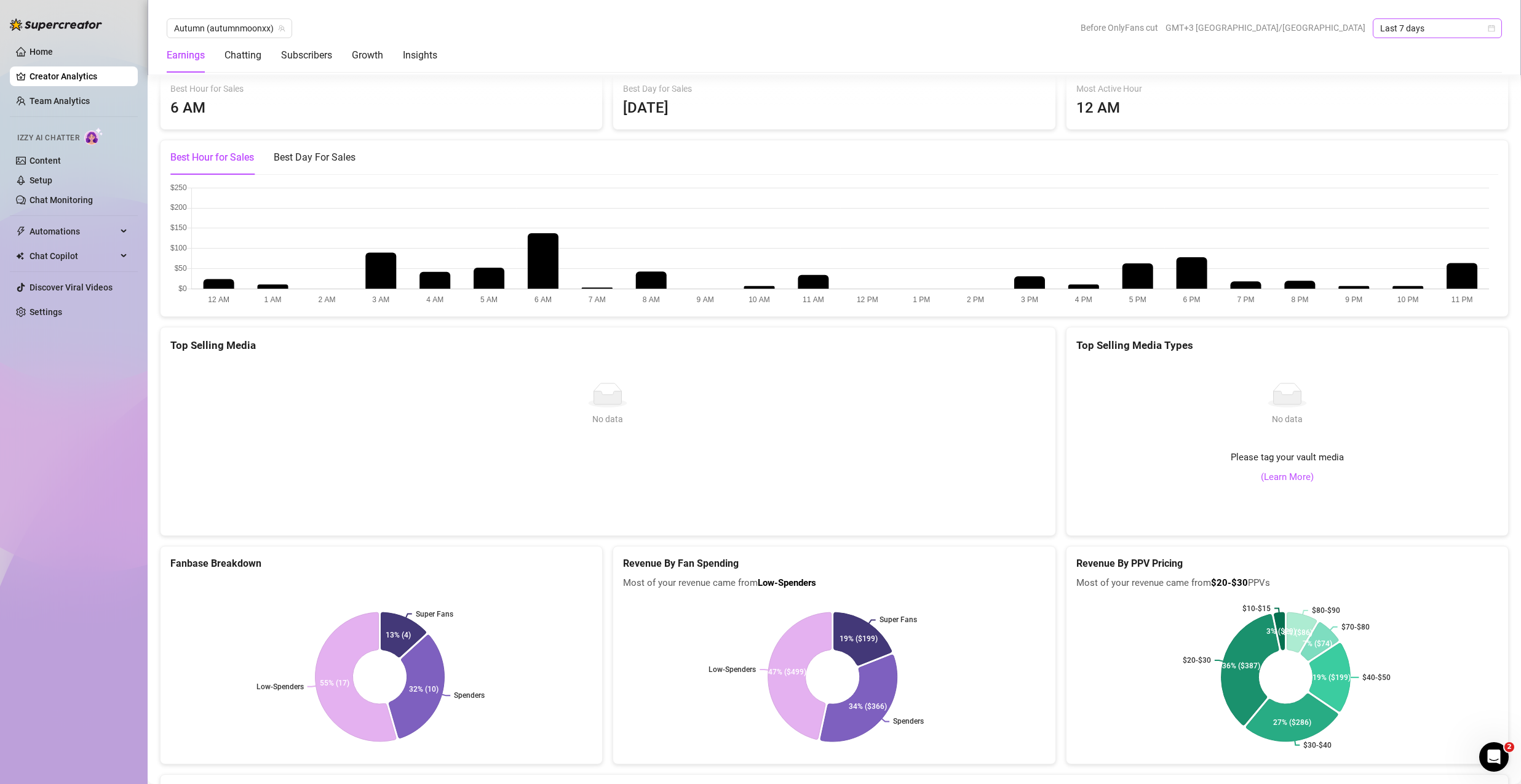  I want to click on a: Team Analytics, so click(60, 101).